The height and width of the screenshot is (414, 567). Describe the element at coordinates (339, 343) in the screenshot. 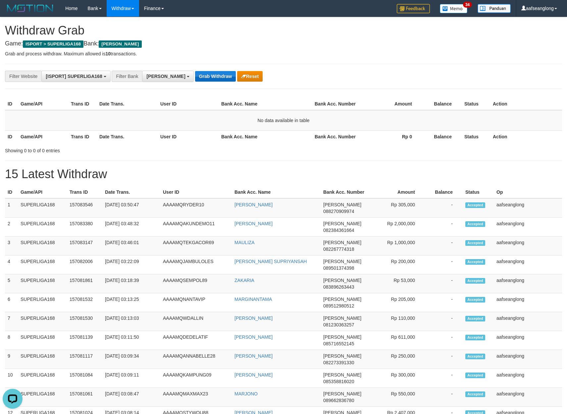

I see `span: Copy 085716552145 to clipboard` at that location.